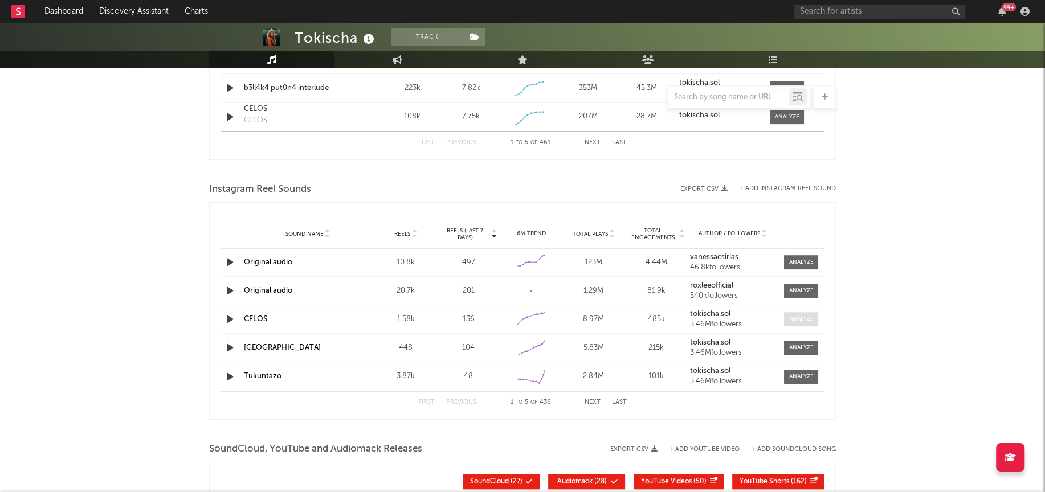 The width and height of the screenshot is (1045, 492). I want to click on span: Reels, so click(402, 234).